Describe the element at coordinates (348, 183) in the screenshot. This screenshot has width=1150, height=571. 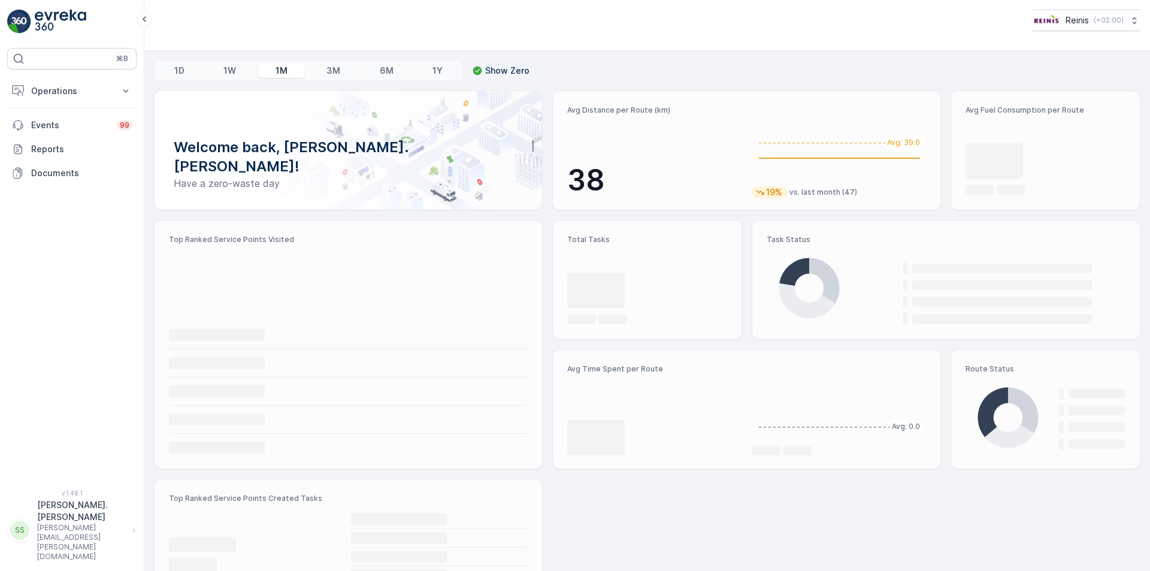
I see `p: Have a zero-waste day` at that location.